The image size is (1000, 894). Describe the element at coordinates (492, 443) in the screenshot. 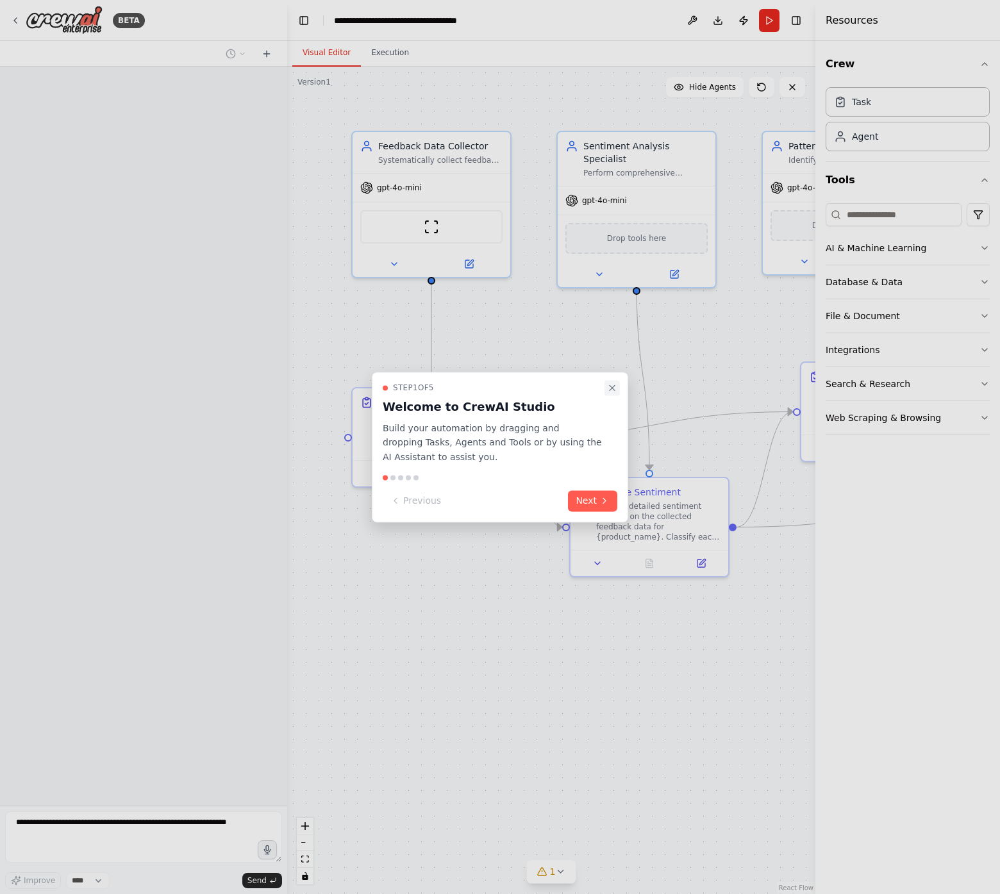

I see `p: Build your automation by dragging and dropping Tasks, Agents and Tools or by using the AI Assista...` at that location.